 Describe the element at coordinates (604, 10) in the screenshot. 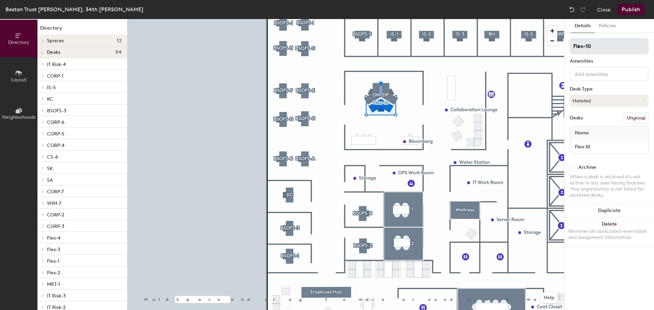

I see `button: Close` at that location.